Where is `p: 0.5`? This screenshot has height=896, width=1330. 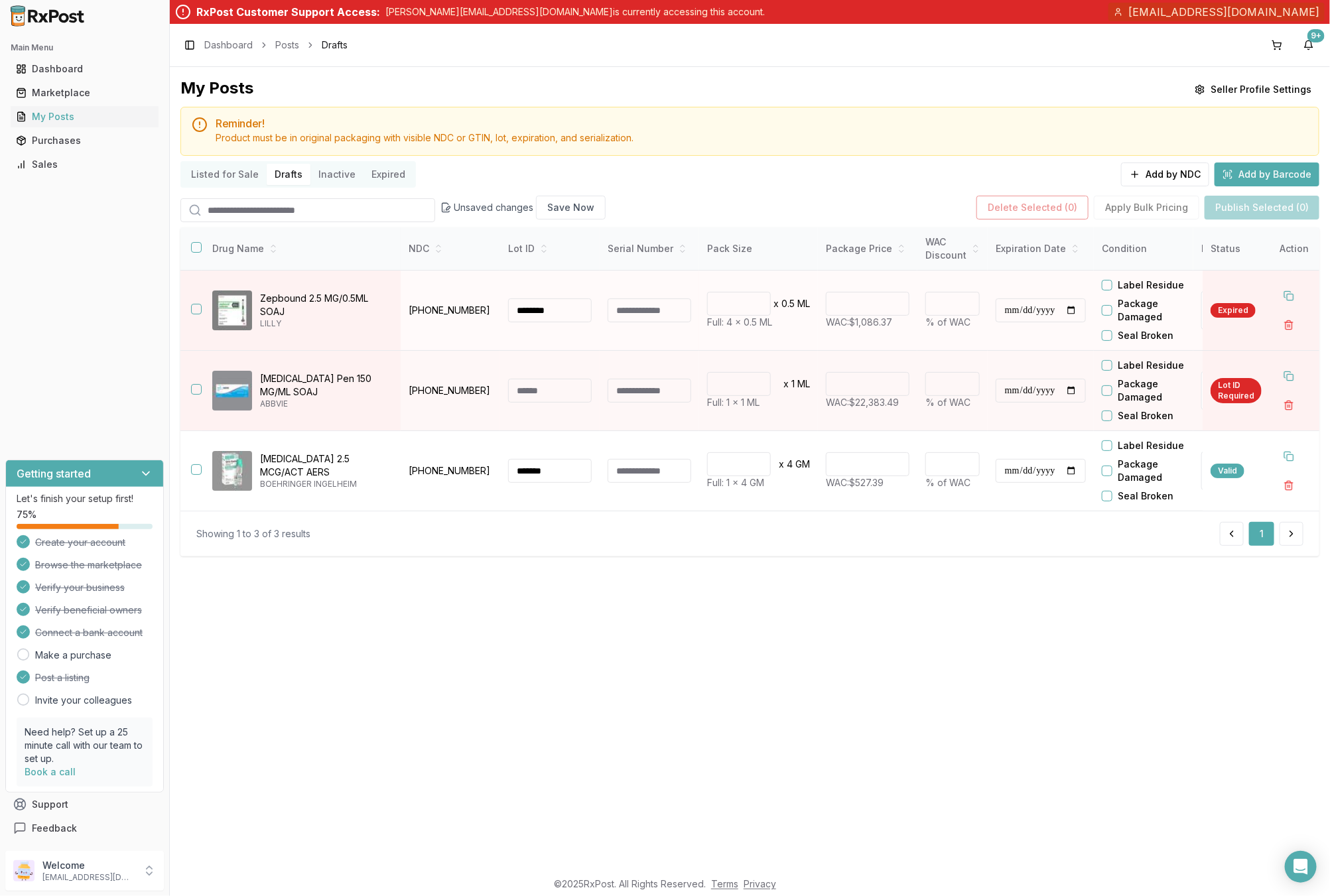
p: 0.5 is located at coordinates (788, 304).